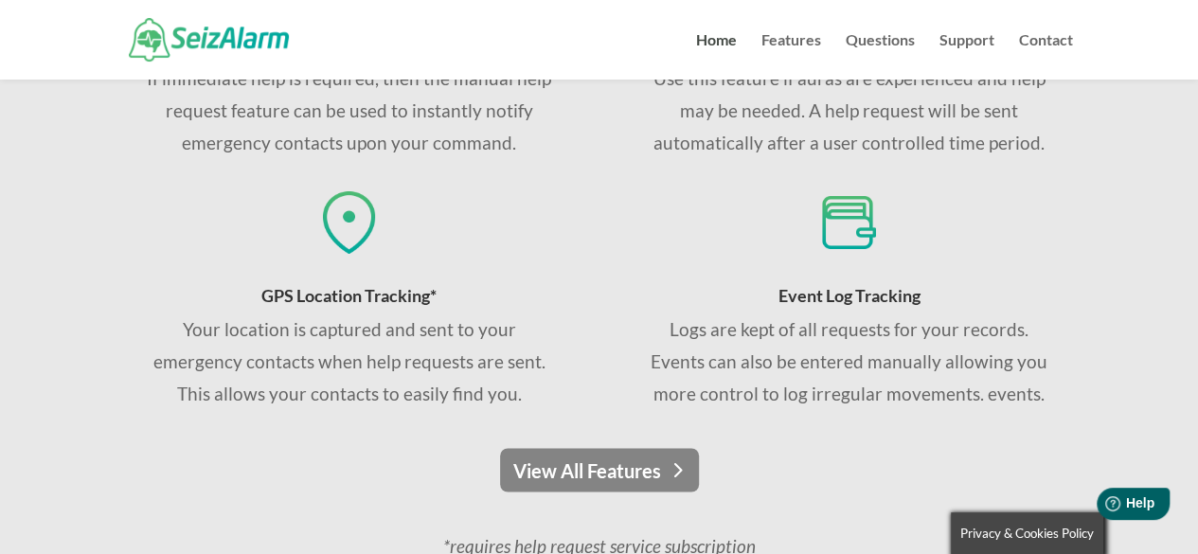 The width and height of the screenshot is (1198, 554). Describe the element at coordinates (849, 295) in the screenshot. I see `span: Event Log Tracking` at that location.